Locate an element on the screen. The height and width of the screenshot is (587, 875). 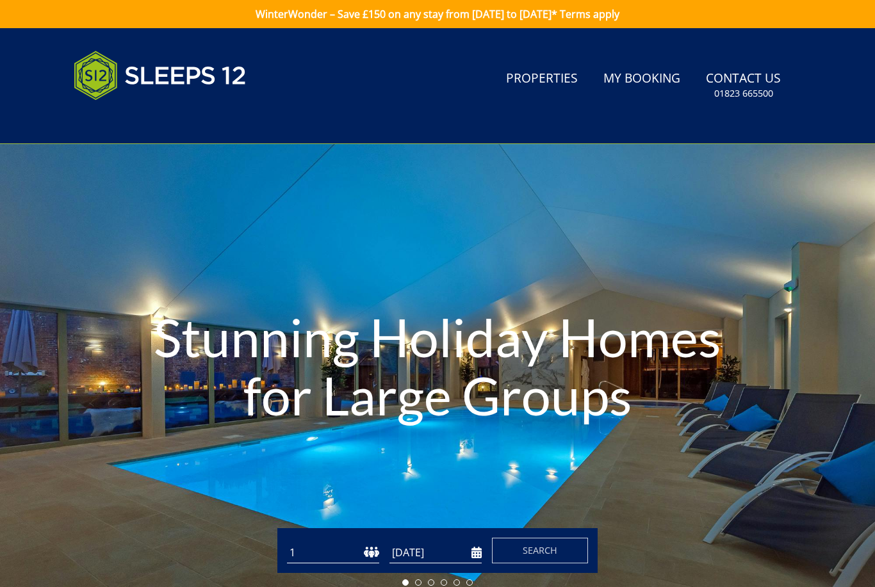
a: Contact Us01823 665500 is located at coordinates (743, 85).